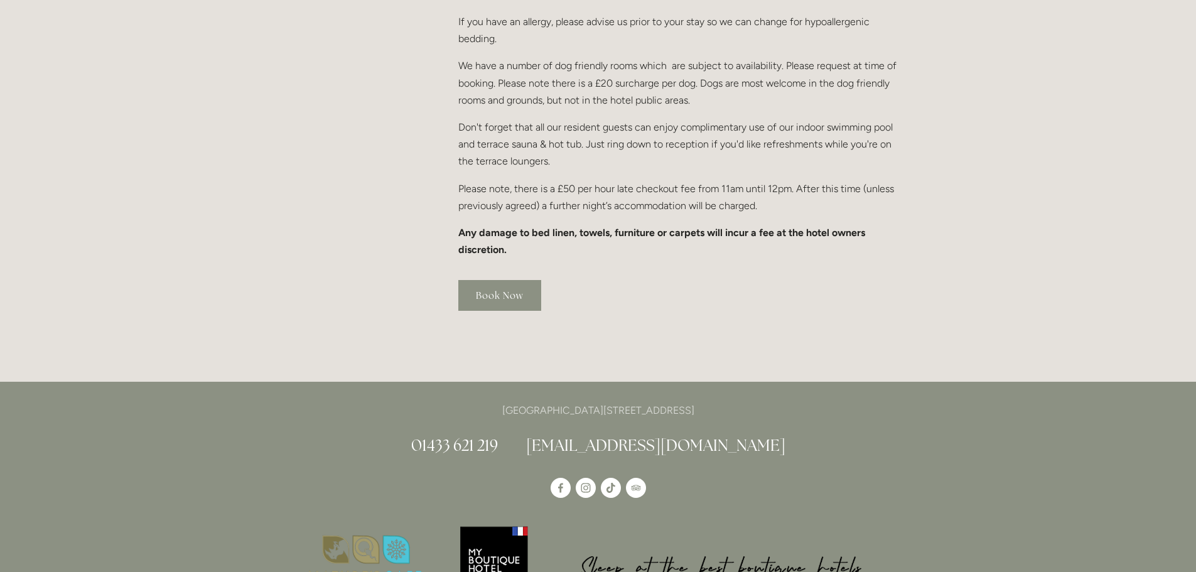 The image size is (1196, 572). I want to click on p: Don't forget that all our resident guests can enjoy complimentary use of our indoor swimming pool..., so click(678, 144).